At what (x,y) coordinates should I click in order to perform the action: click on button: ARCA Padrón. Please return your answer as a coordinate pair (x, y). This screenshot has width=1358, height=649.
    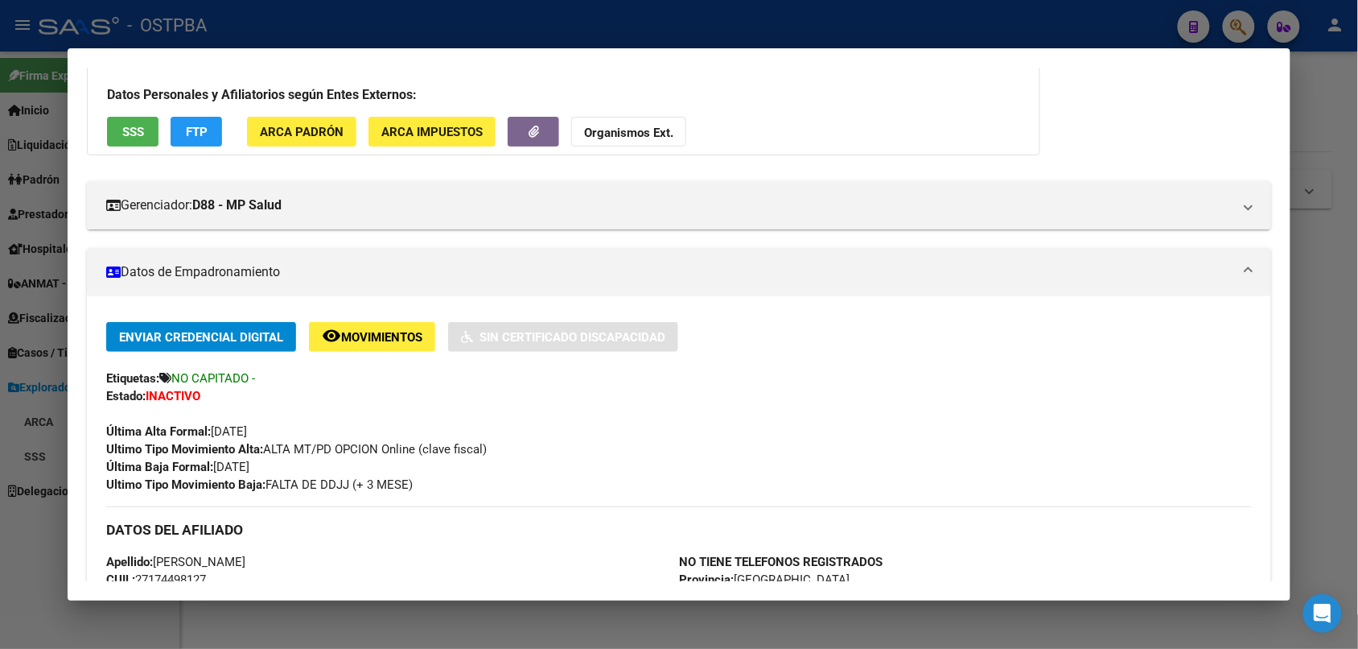
    Looking at the image, I should click on (302, 131).